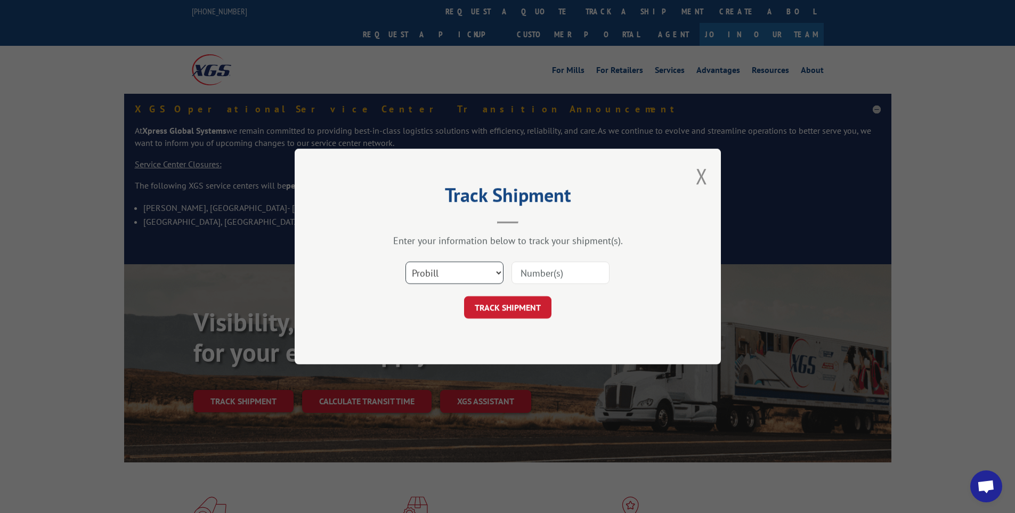 Image resolution: width=1015 pixels, height=513 pixels. Describe the element at coordinates (987, 487) in the screenshot. I see `a: Open chat` at that location.